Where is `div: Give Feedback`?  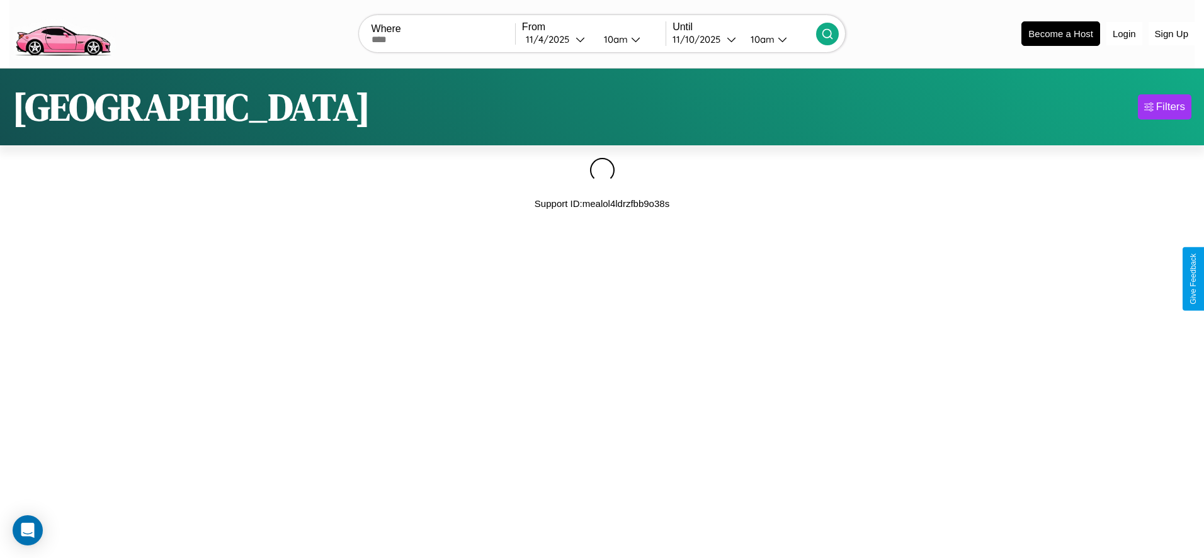
div: Give Feedback is located at coordinates (1193, 279).